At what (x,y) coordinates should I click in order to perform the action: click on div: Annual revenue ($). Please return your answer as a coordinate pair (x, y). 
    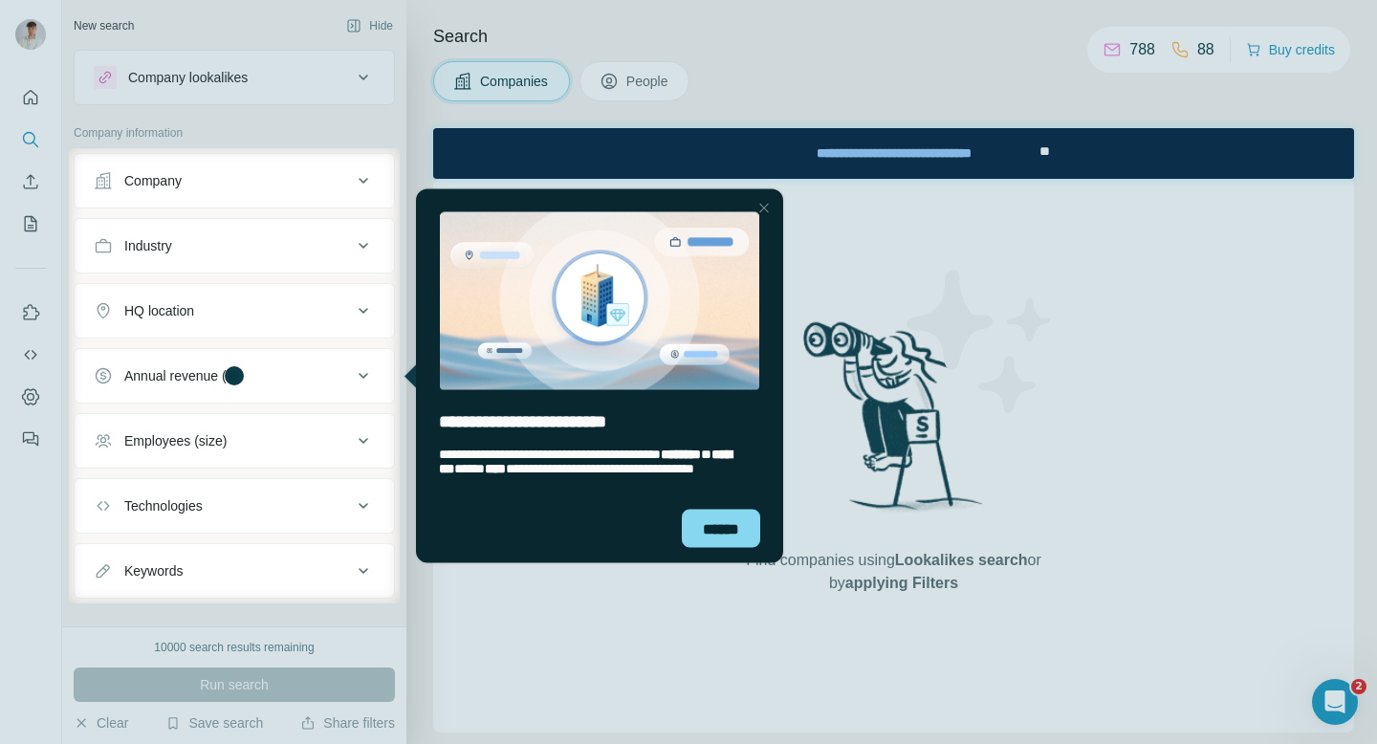
    Looking at the image, I should click on (181, 376).